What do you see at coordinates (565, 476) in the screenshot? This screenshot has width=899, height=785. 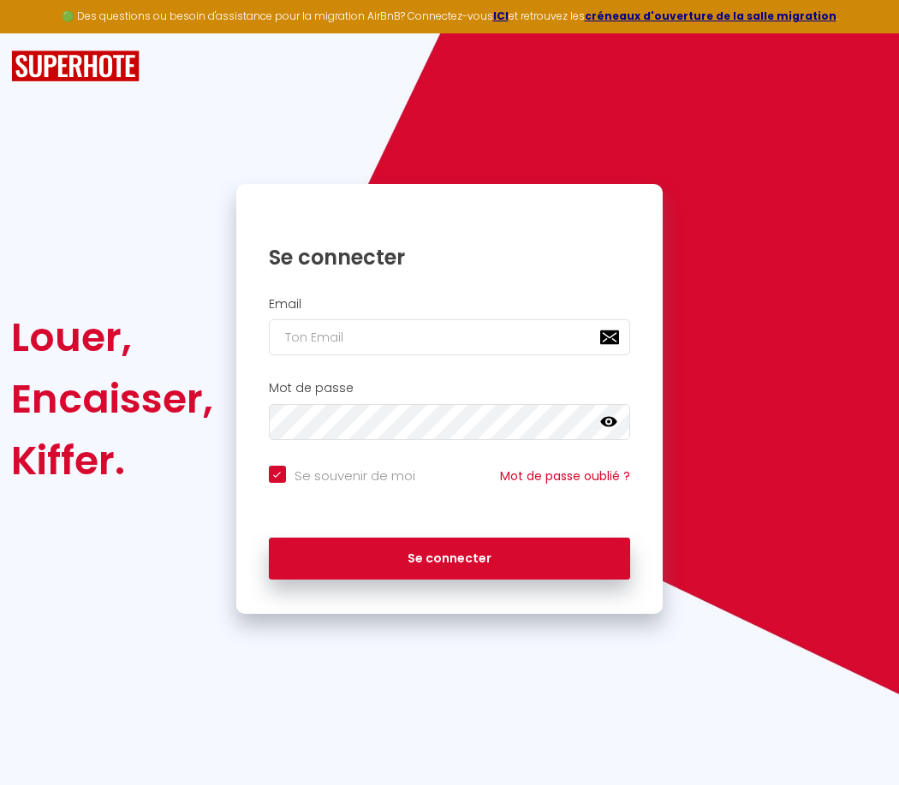 I see `a: Mot de passe oublié ?` at bounding box center [565, 476].